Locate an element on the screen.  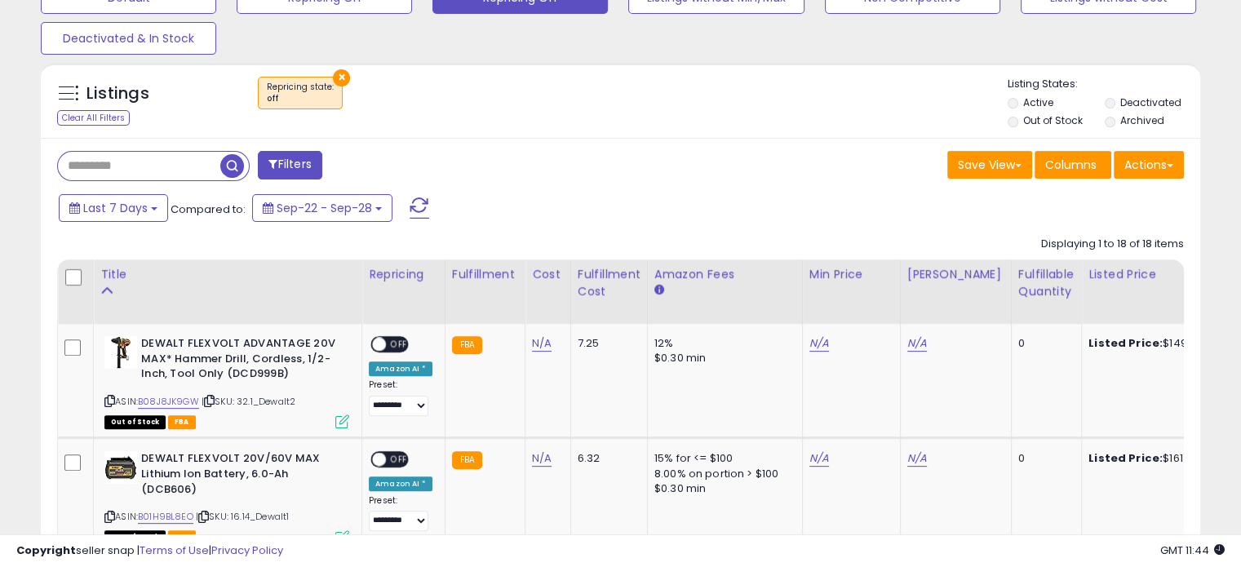
h5: Listings is located at coordinates (117, 94).